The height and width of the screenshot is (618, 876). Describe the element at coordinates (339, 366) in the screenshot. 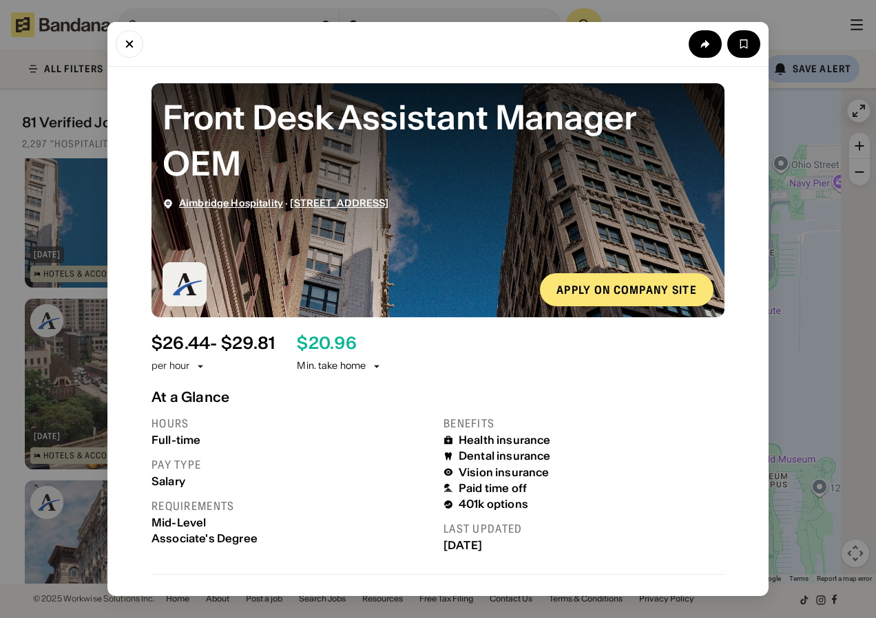

I see `div: Min. take home` at that location.